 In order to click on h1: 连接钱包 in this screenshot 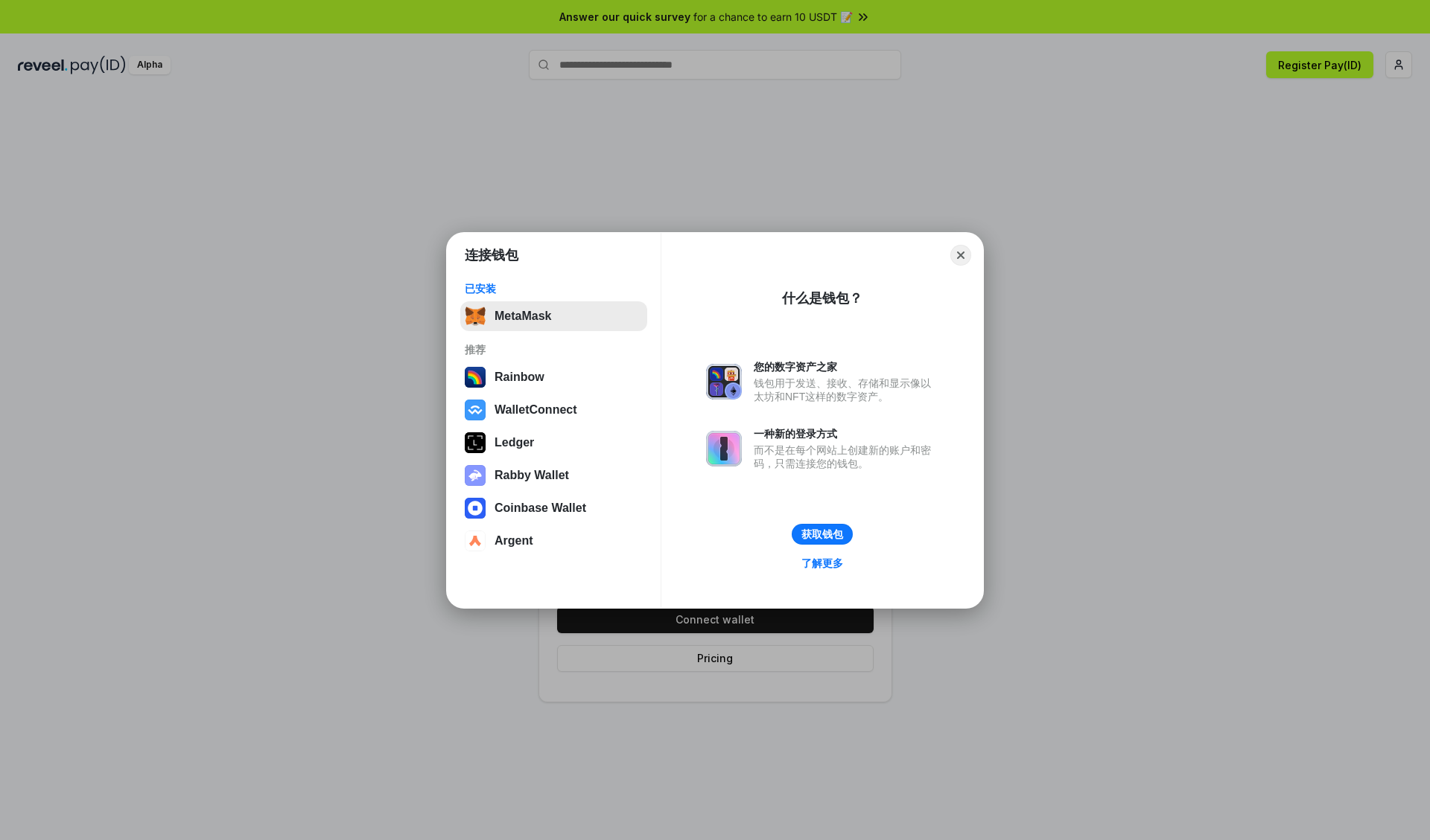, I will do `click(492, 255)`.